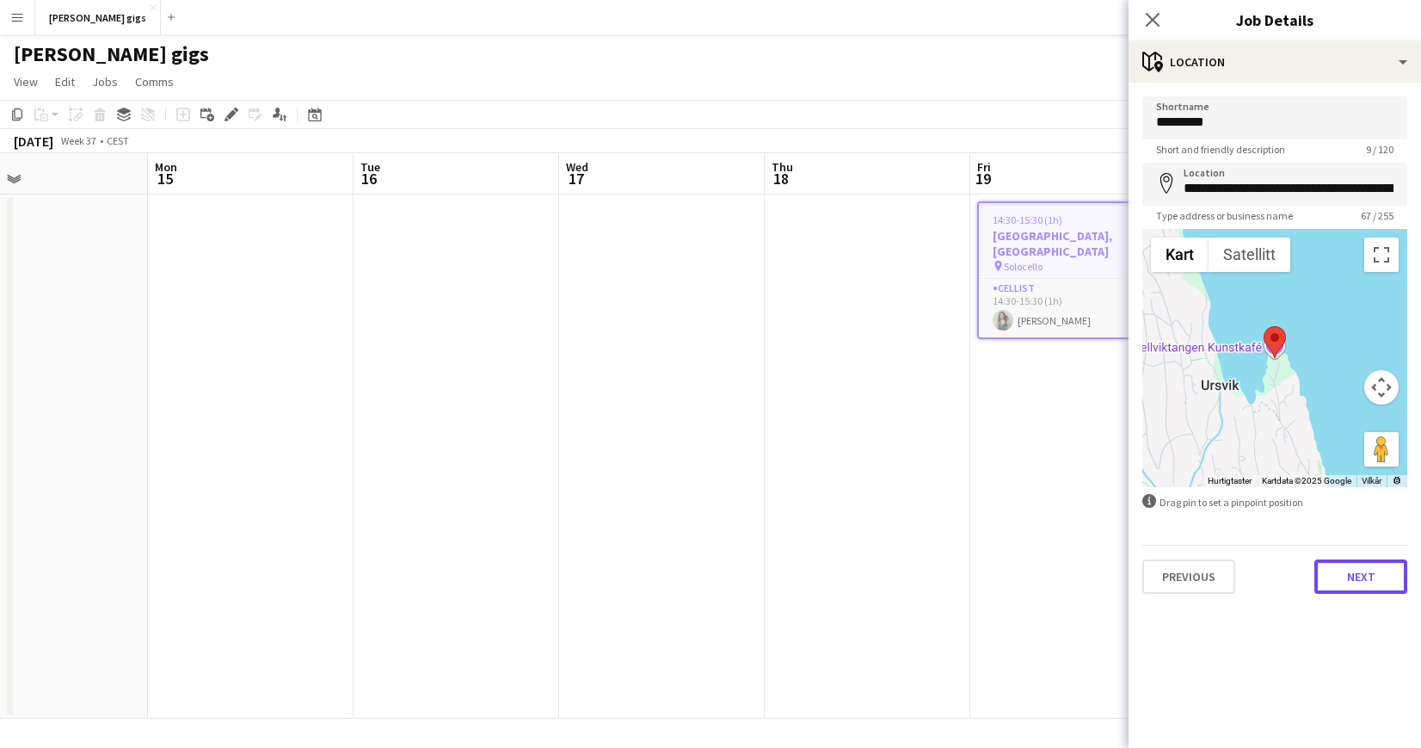  I want to click on span: 18, so click(781, 178).